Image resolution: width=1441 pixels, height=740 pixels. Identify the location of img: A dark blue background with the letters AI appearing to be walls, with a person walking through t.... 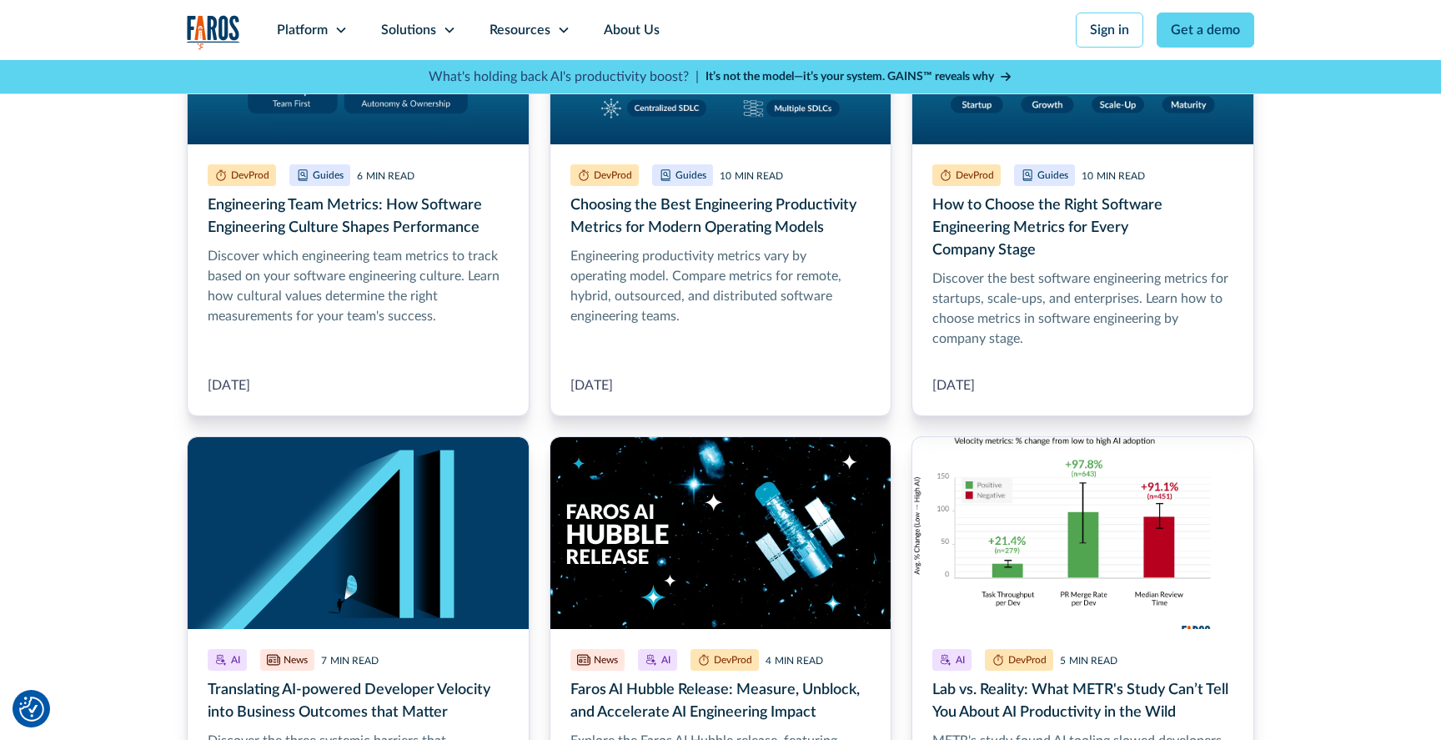
(358, 533).